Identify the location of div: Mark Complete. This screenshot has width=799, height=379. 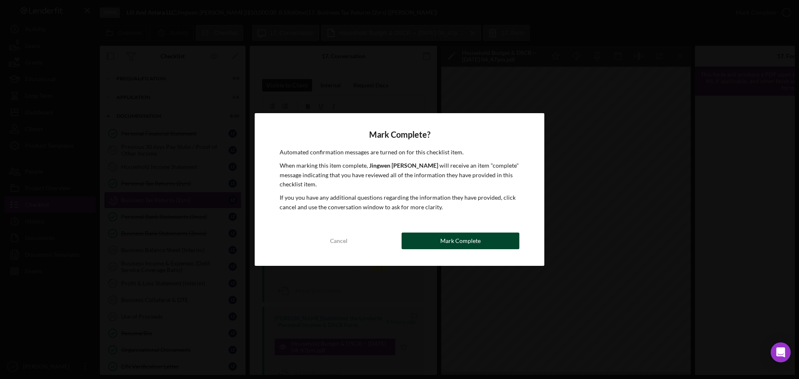
(460, 241).